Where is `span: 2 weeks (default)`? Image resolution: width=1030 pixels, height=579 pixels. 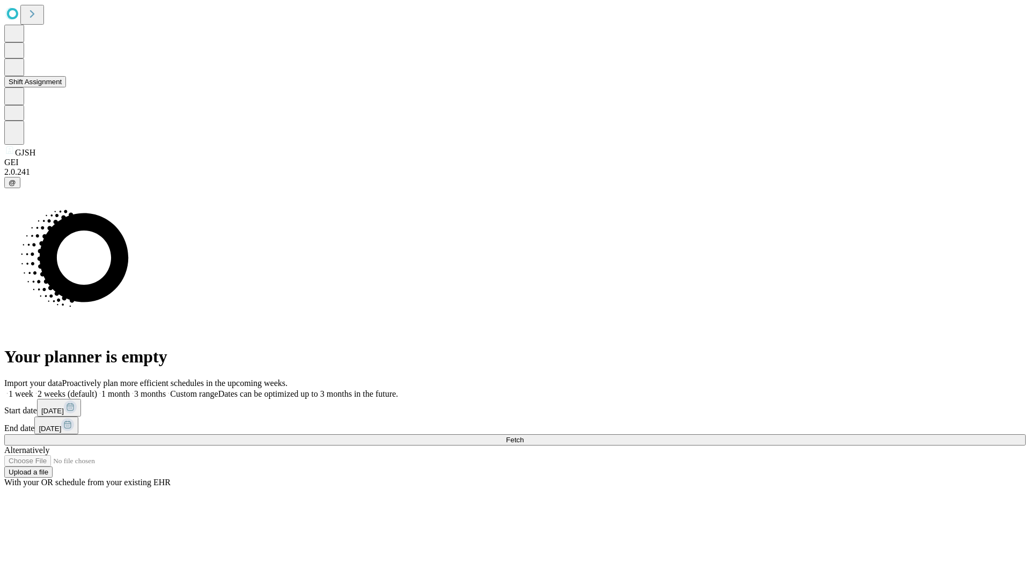 span: 2 weeks (default) is located at coordinates (67, 394).